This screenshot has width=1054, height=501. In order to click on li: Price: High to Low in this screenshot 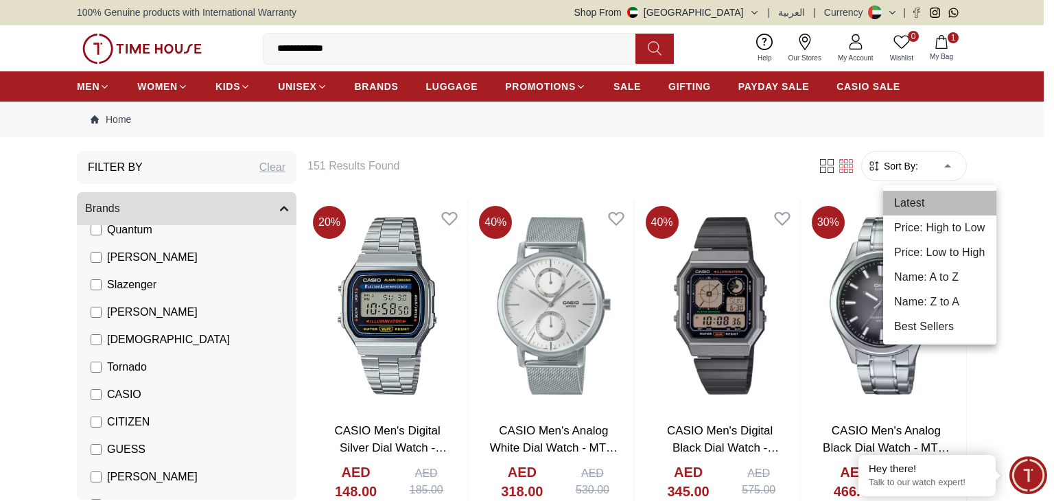, I will do `click(939, 228)`.